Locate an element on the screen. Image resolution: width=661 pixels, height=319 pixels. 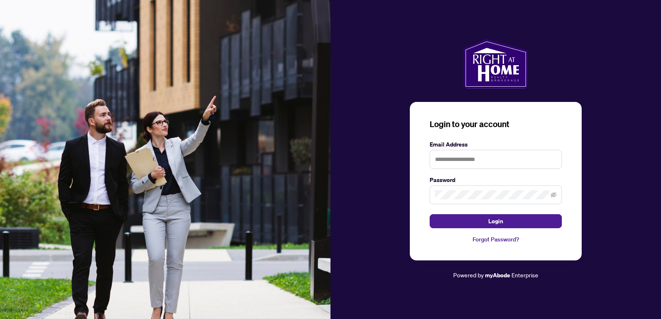
span: Powered by is located at coordinates (468, 275).